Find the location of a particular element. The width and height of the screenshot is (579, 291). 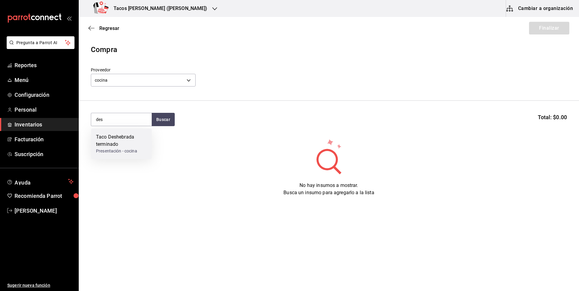

span: Total: $0.00 is located at coordinates (553, 117).